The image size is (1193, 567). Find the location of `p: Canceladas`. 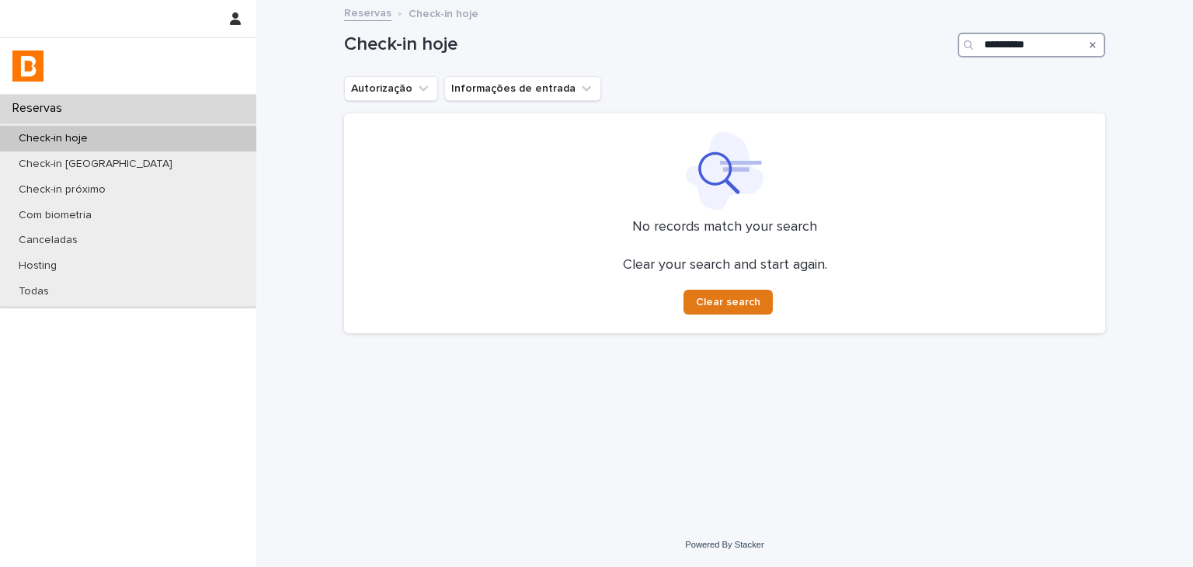

p: Canceladas is located at coordinates (48, 240).